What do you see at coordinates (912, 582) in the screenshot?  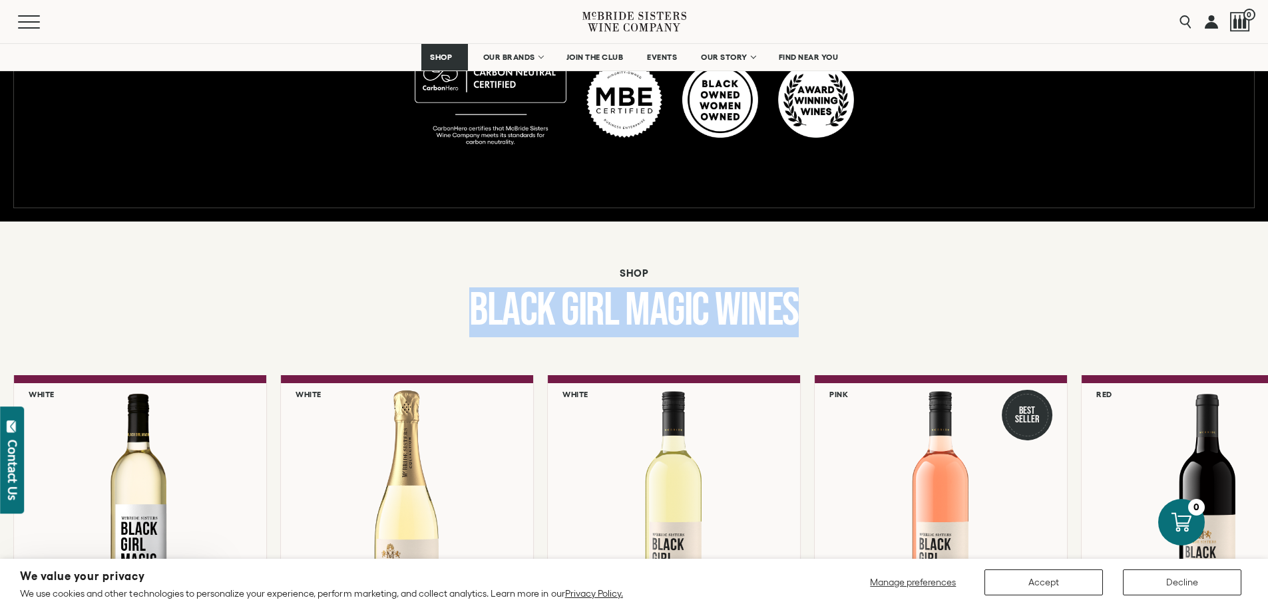 I see `span: Manage preferences` at bounding box center [912, 582].